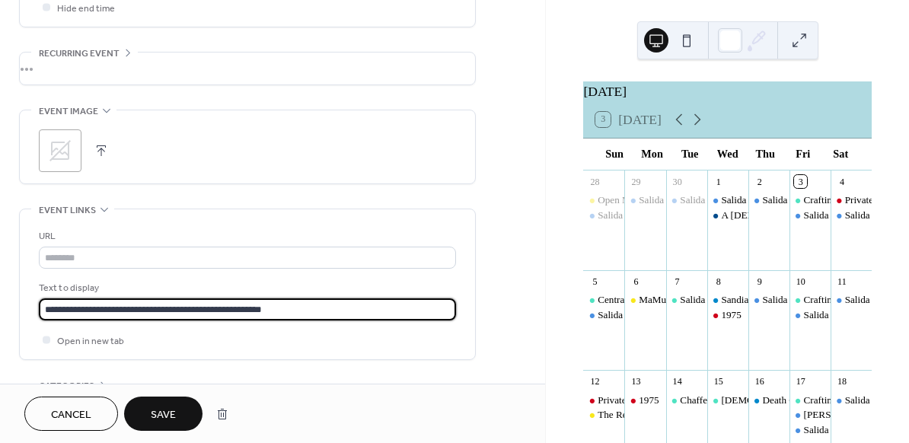  Describe the element at coordinates (67, 210) in the screenshot. I see `span: Event links` at that location.